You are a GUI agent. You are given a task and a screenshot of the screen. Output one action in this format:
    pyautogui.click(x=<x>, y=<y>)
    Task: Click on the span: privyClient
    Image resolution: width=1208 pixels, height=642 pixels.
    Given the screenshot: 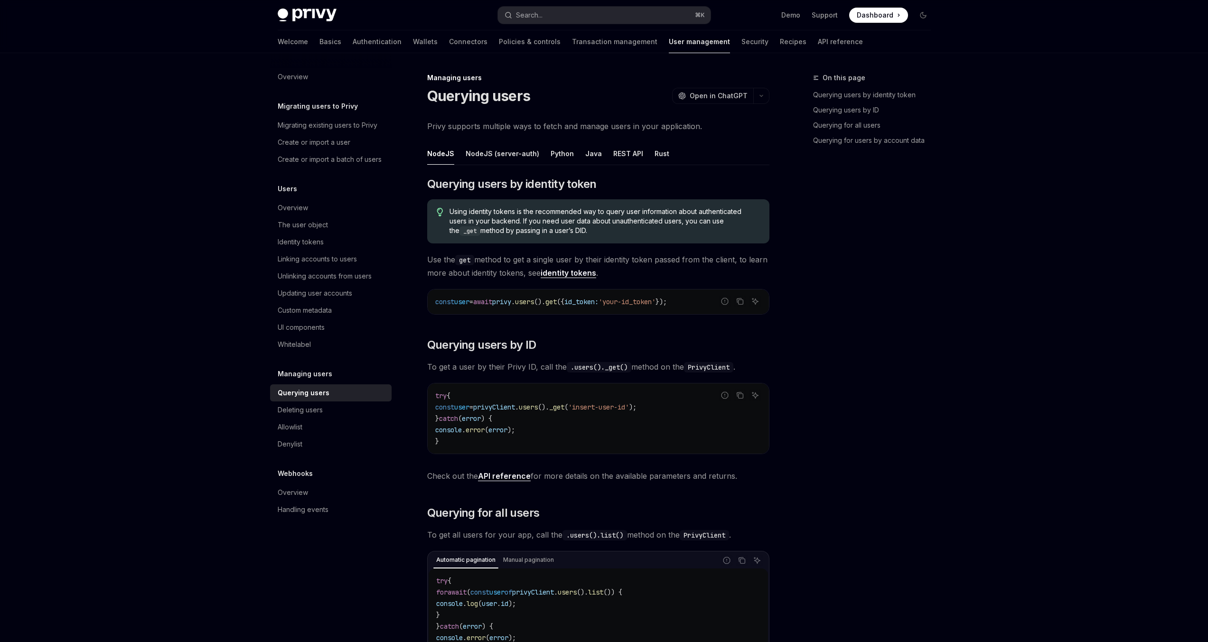 What is the action you would take?
    pyautogui.click(x=494, y=407)
    